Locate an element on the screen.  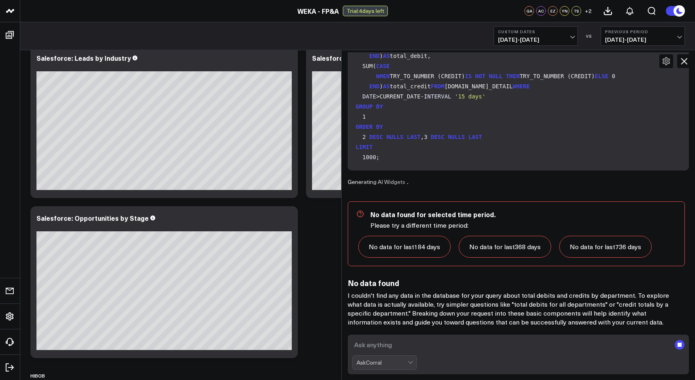
b: Previous Period is located at coordinates (643, 32).